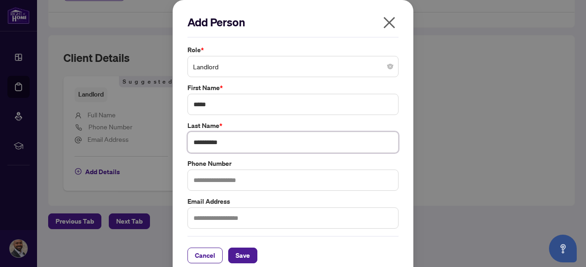 The image size is (586, 267). I want to click on span: Cancel, so click(205, 256).